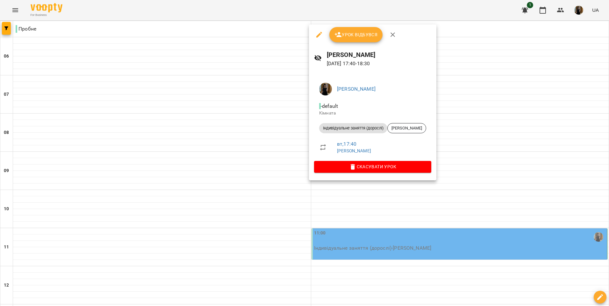 The image size is (609, 306). I want to click on img: 283d04c281e4d03bc9b10f0e1c453e6b.jpg, so click(326, 89).